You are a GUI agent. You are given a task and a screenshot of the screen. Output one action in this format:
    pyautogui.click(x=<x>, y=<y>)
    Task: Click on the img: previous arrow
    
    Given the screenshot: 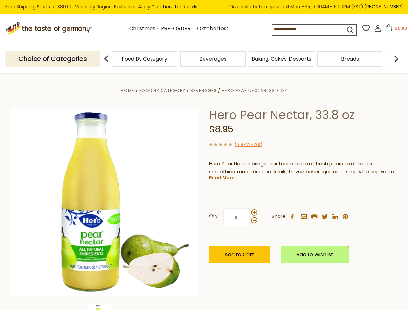 What is the action you would take?
    pyautogui.click(x=106, y=59)
    